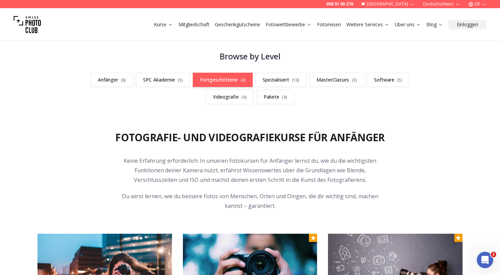  Describe the element at coordinates (289, 25) in the screenshot. I see `a: Fotowettbewerbe` at that location.